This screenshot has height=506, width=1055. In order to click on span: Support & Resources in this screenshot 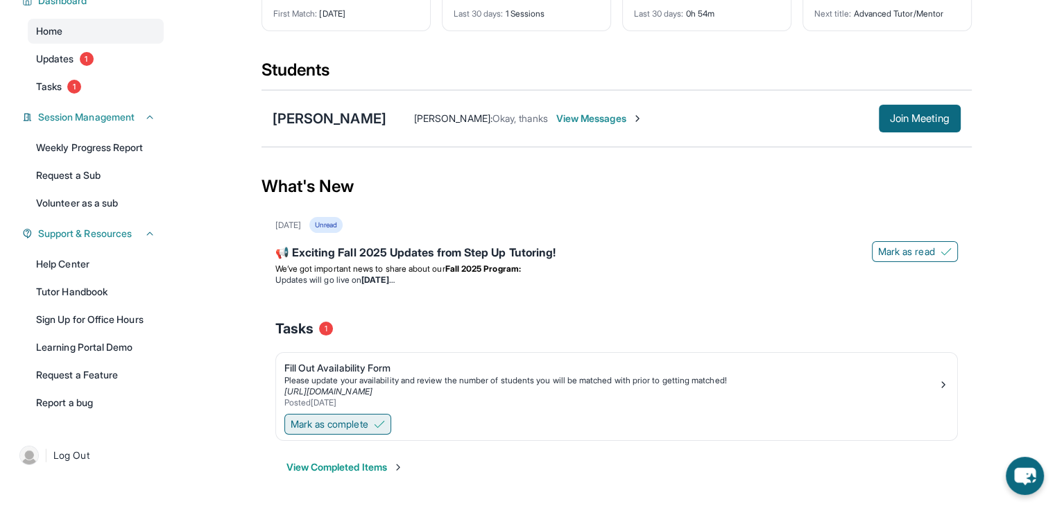, I will do `click(85, 234)`.